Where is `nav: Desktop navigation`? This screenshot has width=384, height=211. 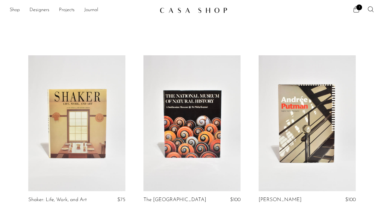 nav: Desktop navigation is located at coordinates (82, 10).